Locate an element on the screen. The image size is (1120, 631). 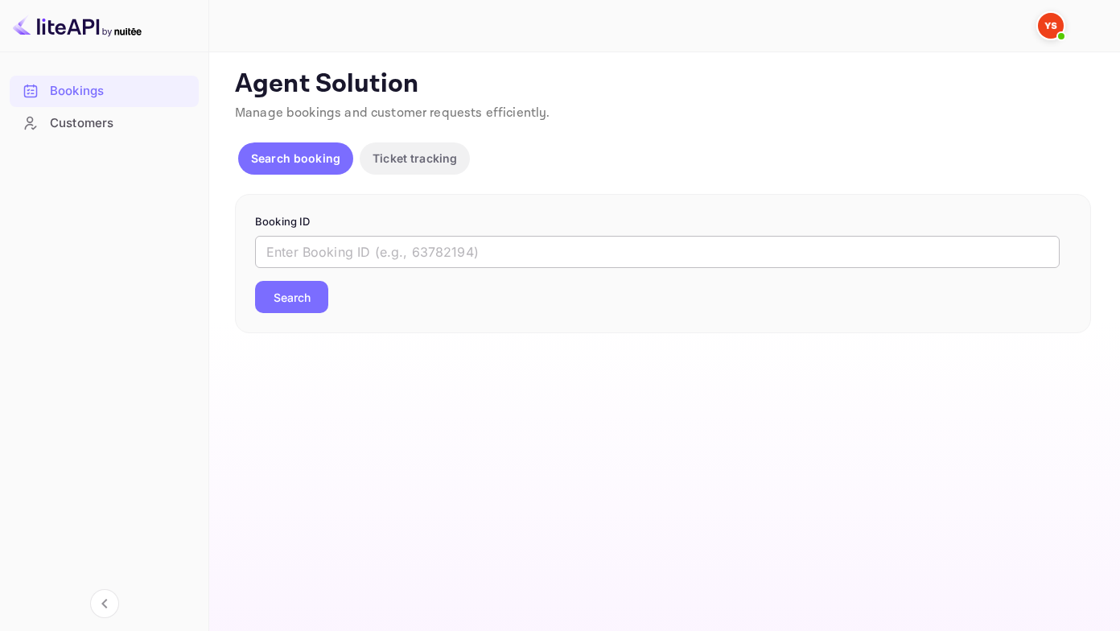
span: Manage bookings and customer requests efficiently. is located at coordinates (393, 113).